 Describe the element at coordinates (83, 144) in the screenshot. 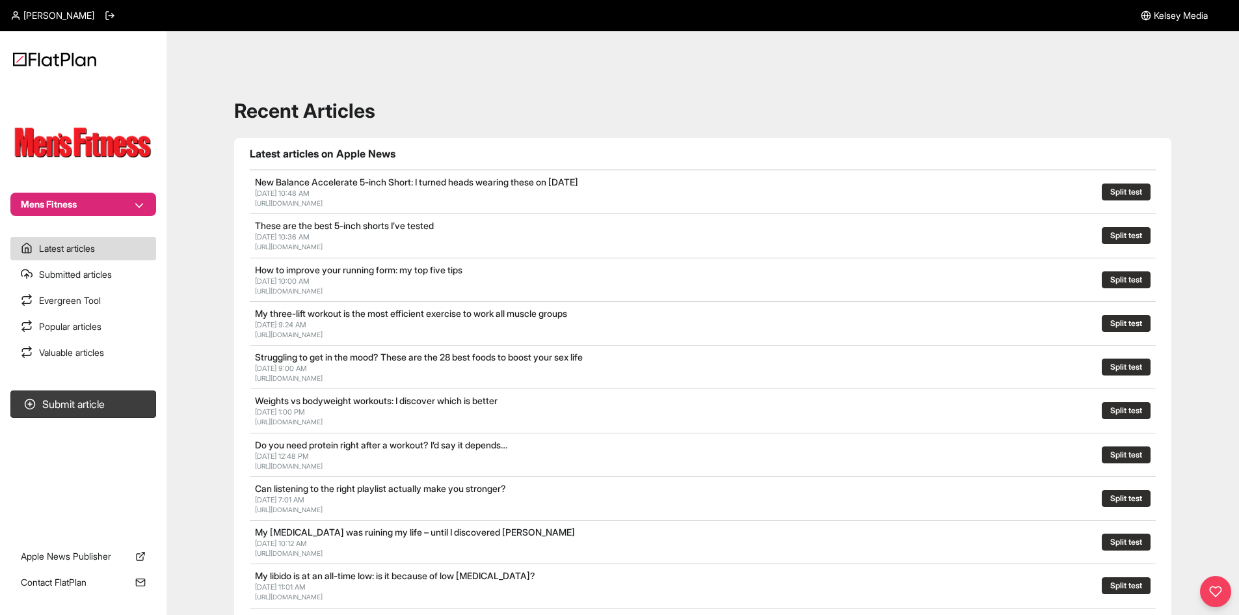

I see `img: Publication Logo` at that location.